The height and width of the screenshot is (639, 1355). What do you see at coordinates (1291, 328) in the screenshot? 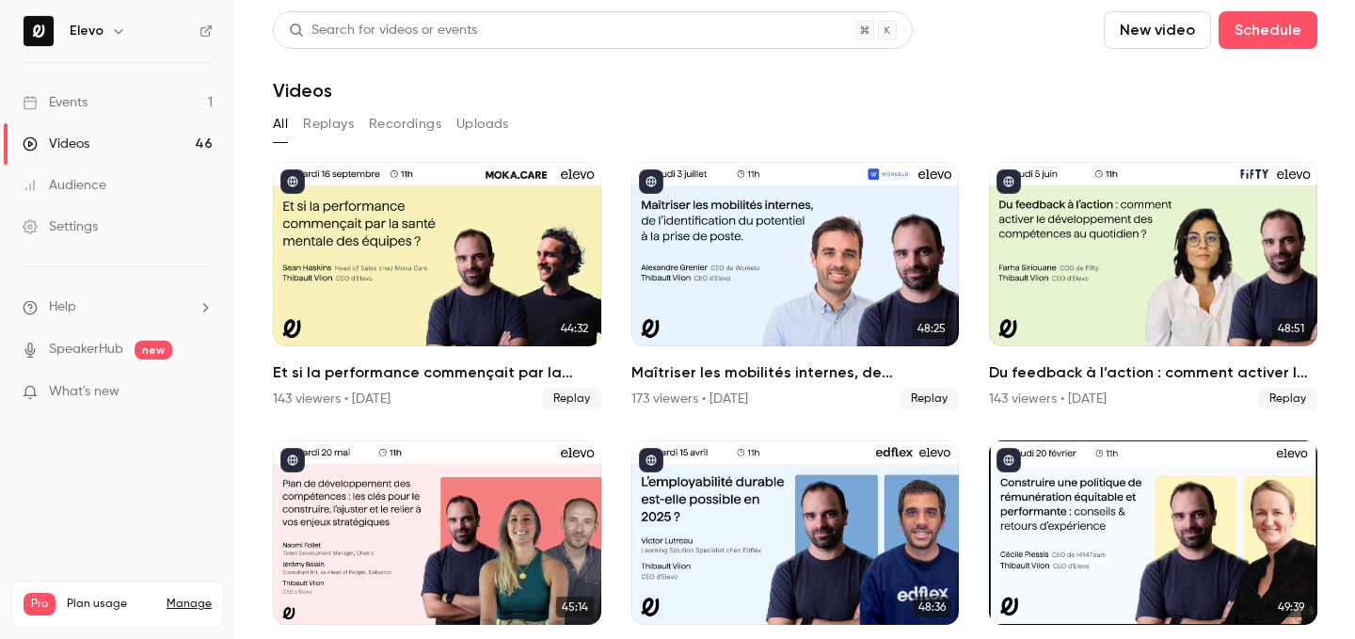
I see `span: 48:51` at bounding box center [1291, 328].